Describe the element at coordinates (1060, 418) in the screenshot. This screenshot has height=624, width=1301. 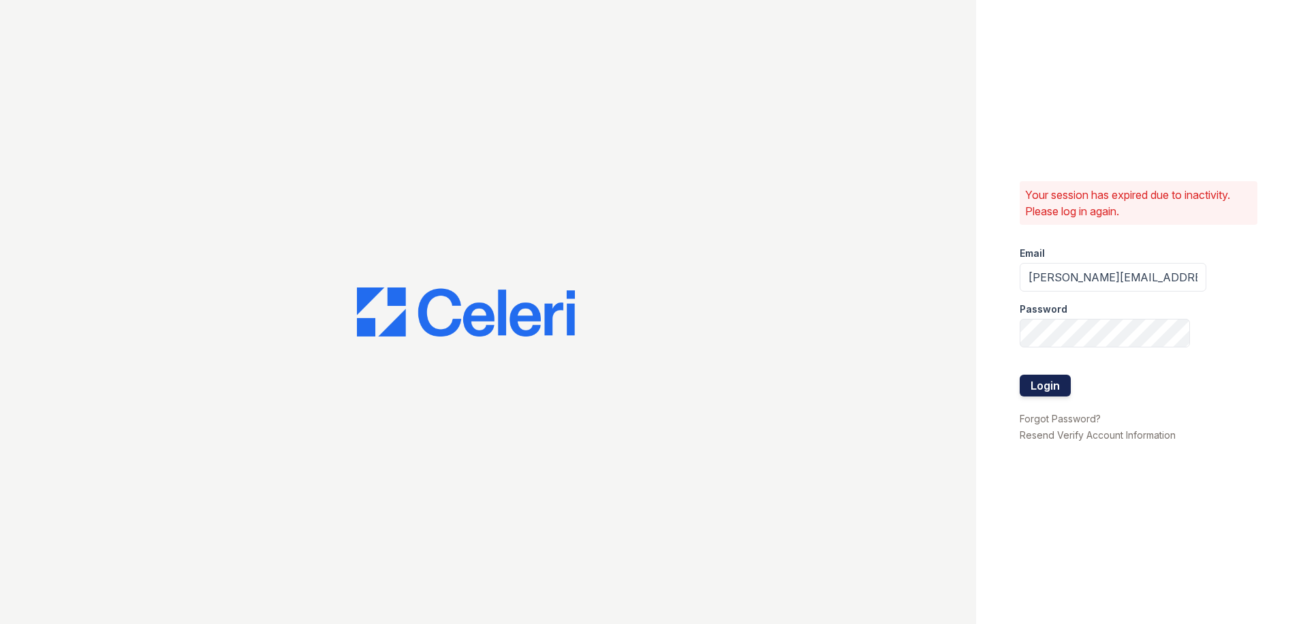
I see `a: Forgot Password?` at that location.